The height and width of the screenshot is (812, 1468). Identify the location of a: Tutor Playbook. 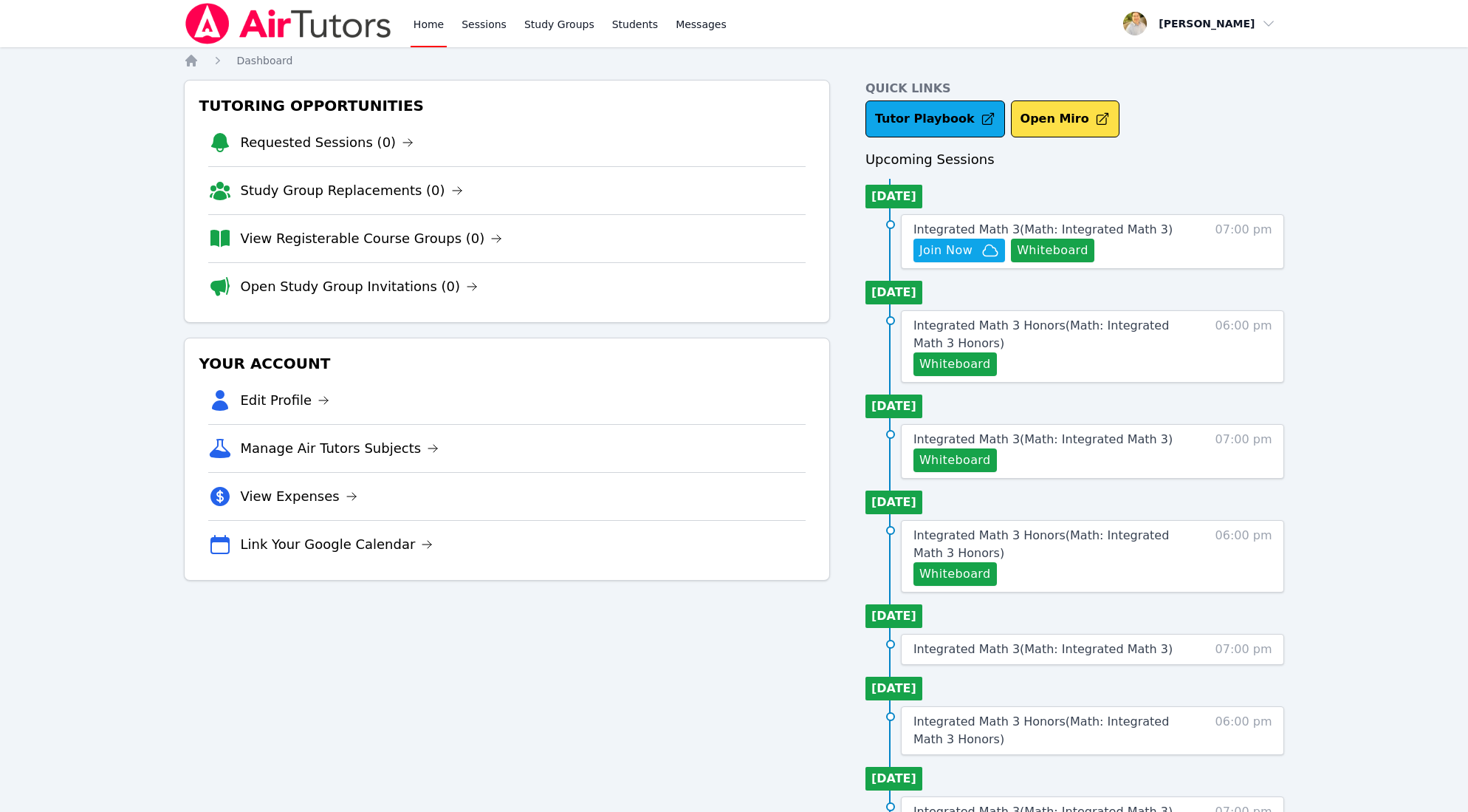
(935, 119).